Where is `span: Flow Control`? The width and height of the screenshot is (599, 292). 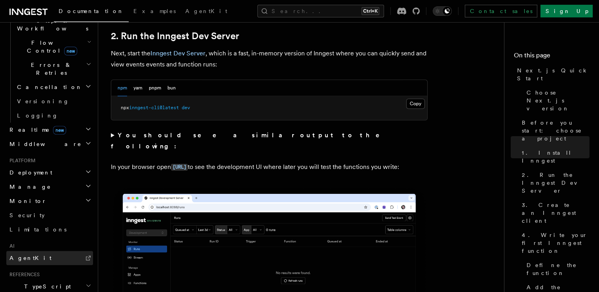
span: Flow Control is located at coordinates (50, 47).